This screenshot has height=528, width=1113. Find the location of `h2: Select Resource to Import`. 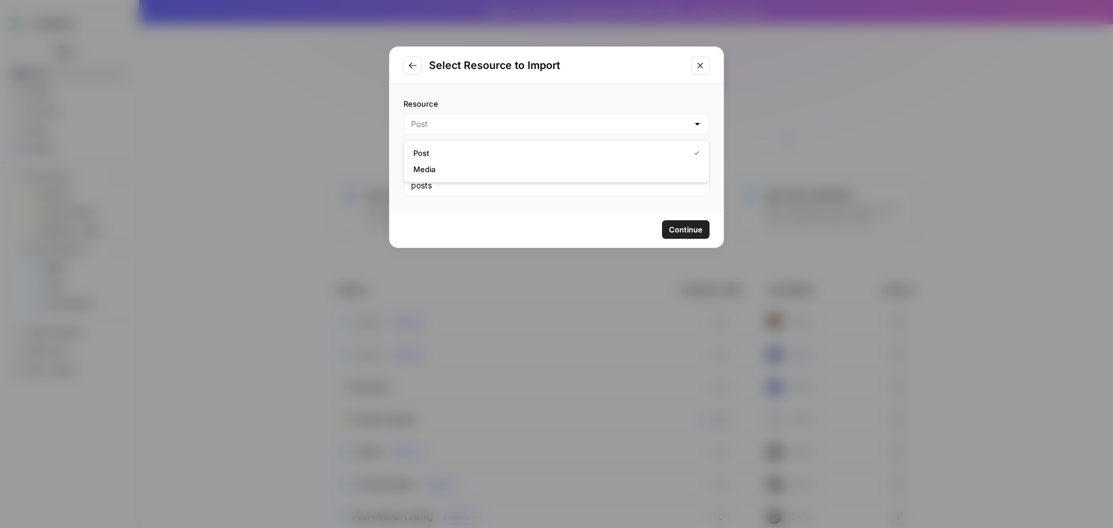

h2: Select Resource to Import is located at coordinates (557, 66).